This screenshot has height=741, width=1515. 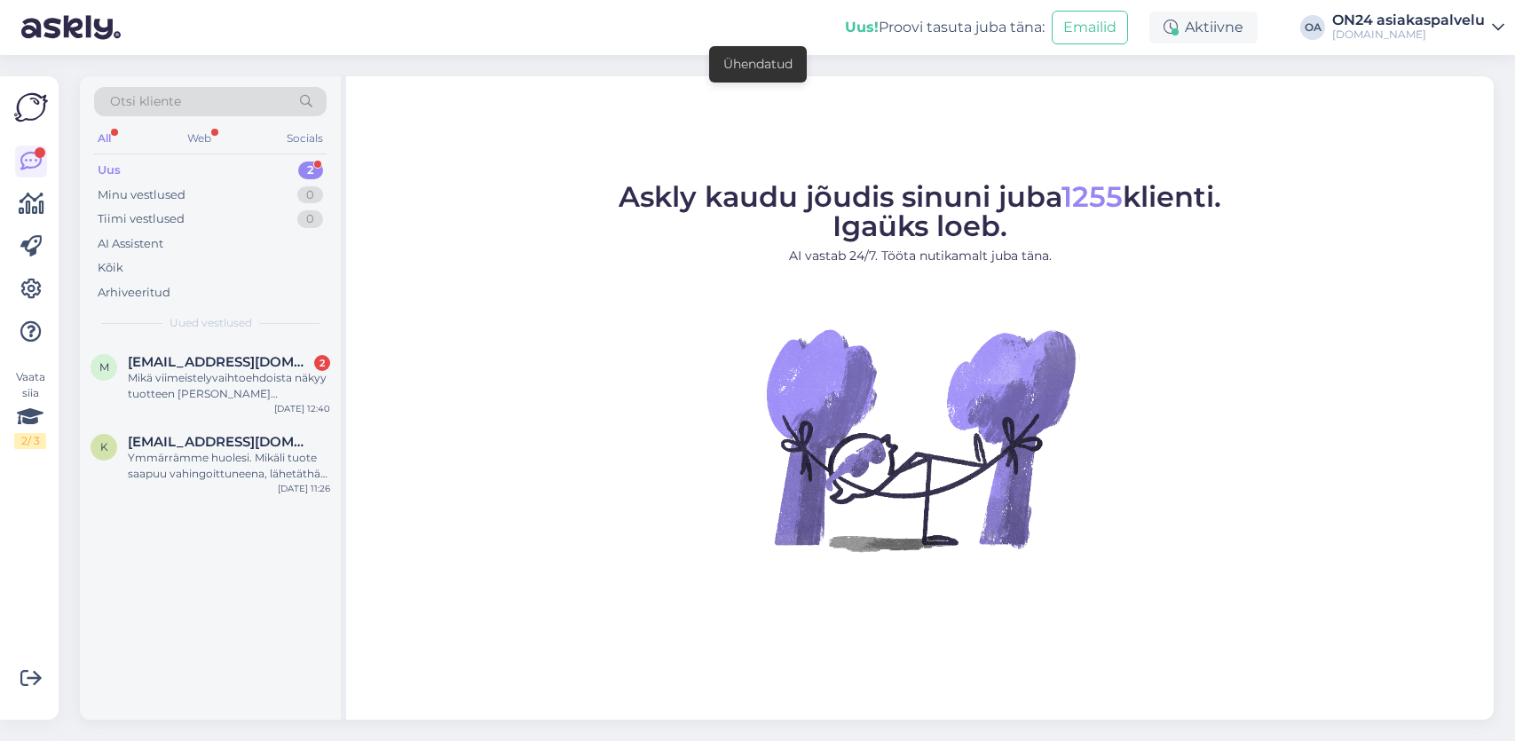 What do you see at coordinates (110, 268) in the screenshot?
I see `div: Kõik` at bounding box center [110, 268].